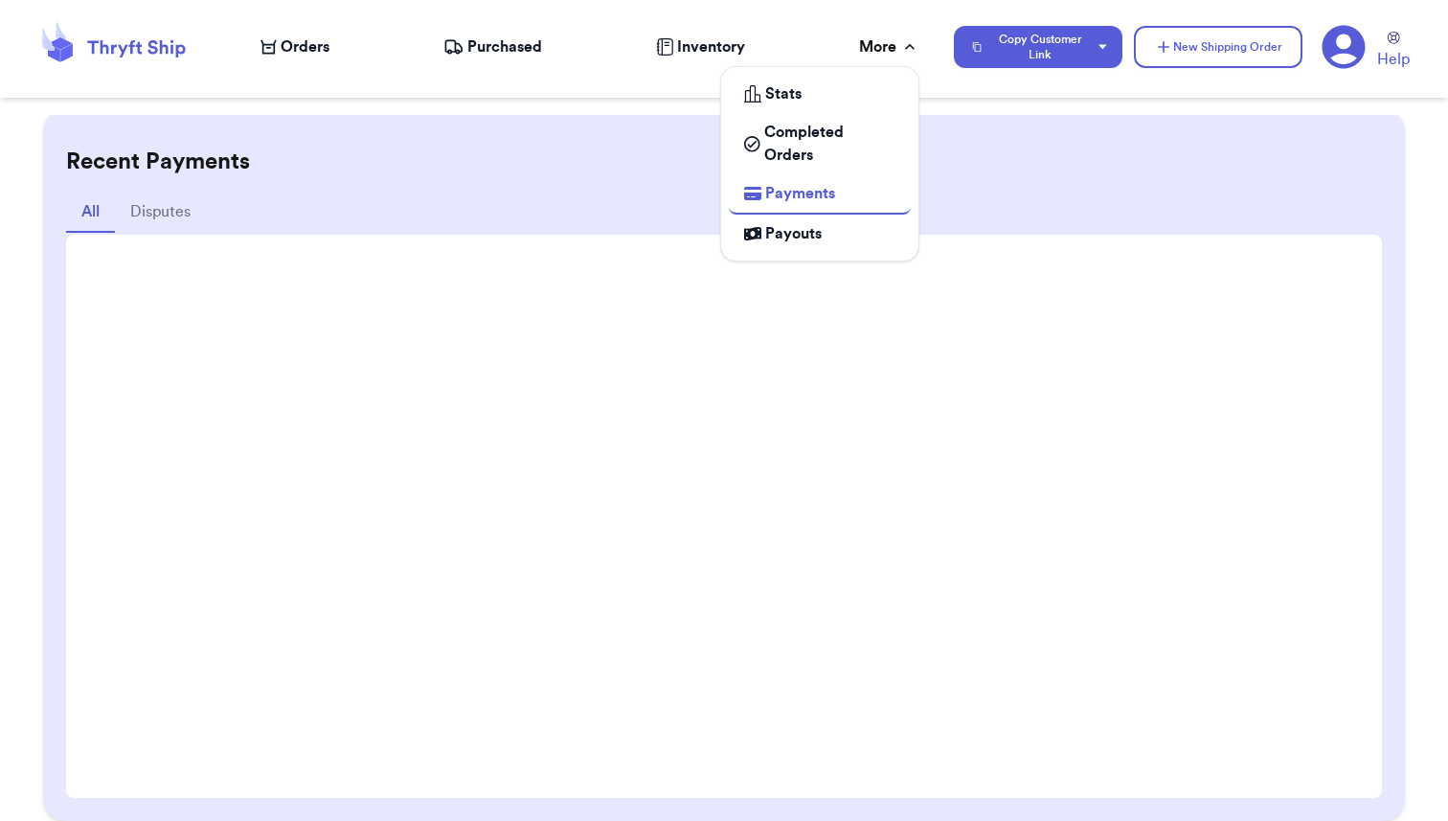  I want to click on a: Stats, so click(820, 94).